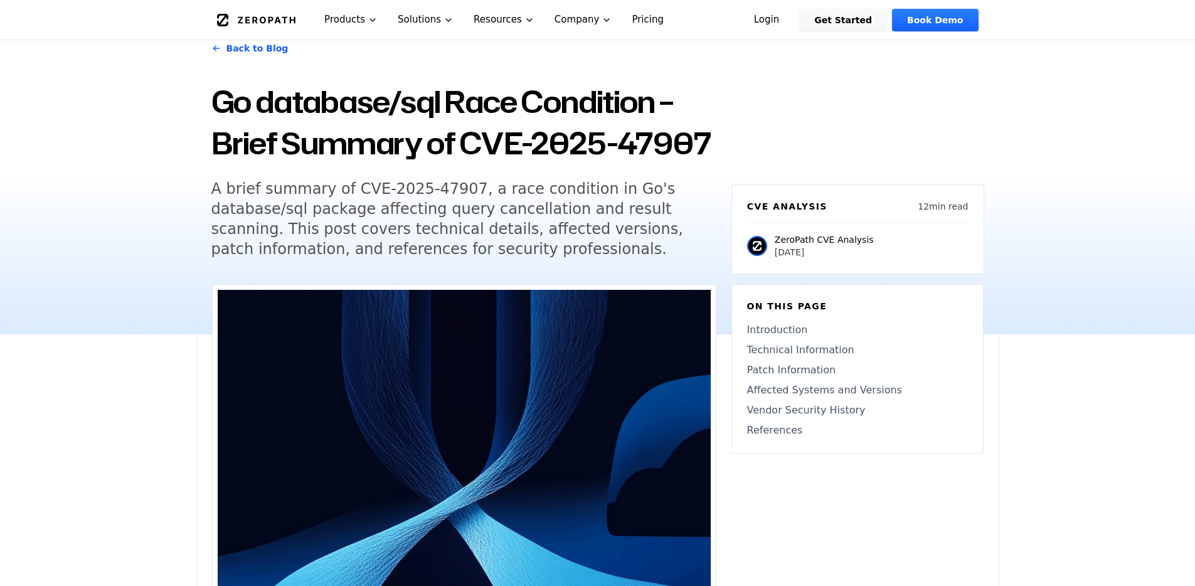 The image size is (1195, 586). What do you see at coordinates (824, 240) in the screenshot?
I see `p: ZeroPath CVE Analysis` at bounding box center [824, 240].